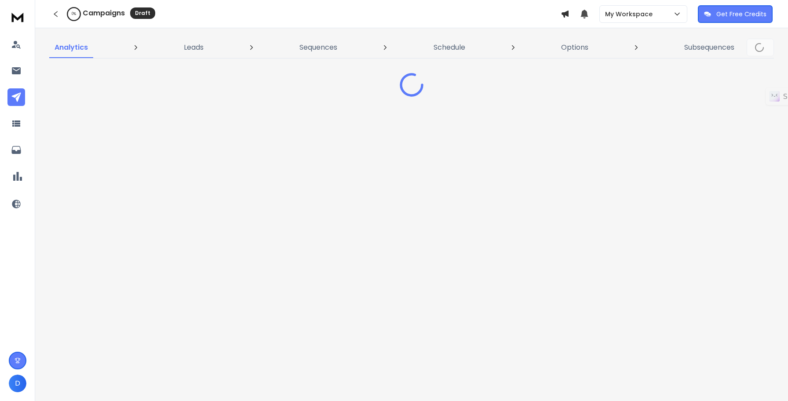 Image resolution: width=788 pixels, height=401 pixels. What do you see at coordinates (575, 47) in the screenshot?
I see `a: Options` at bounding box center [575, 47].